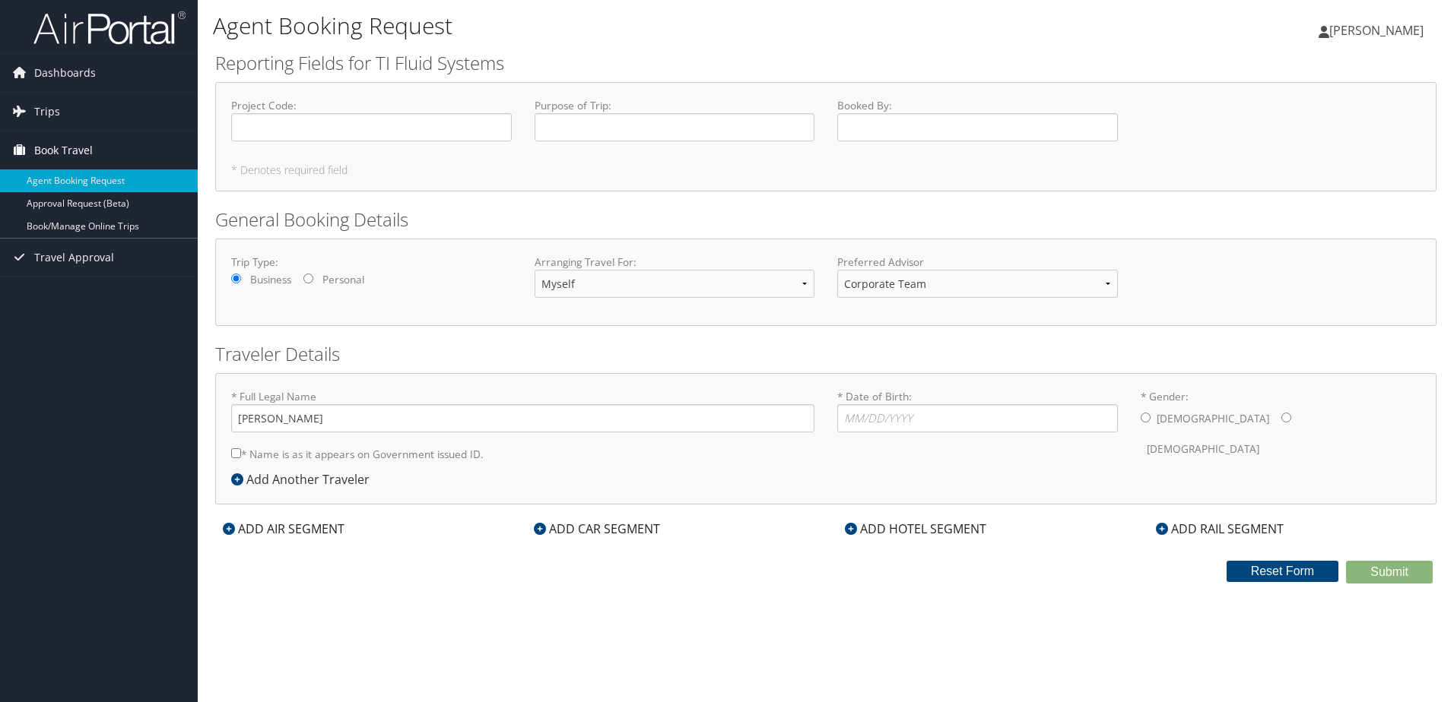  What do you see at coordinates (977, 418) in the screenshot?
I see `input: * Date of Birth:` at bounding box center [977, 418].